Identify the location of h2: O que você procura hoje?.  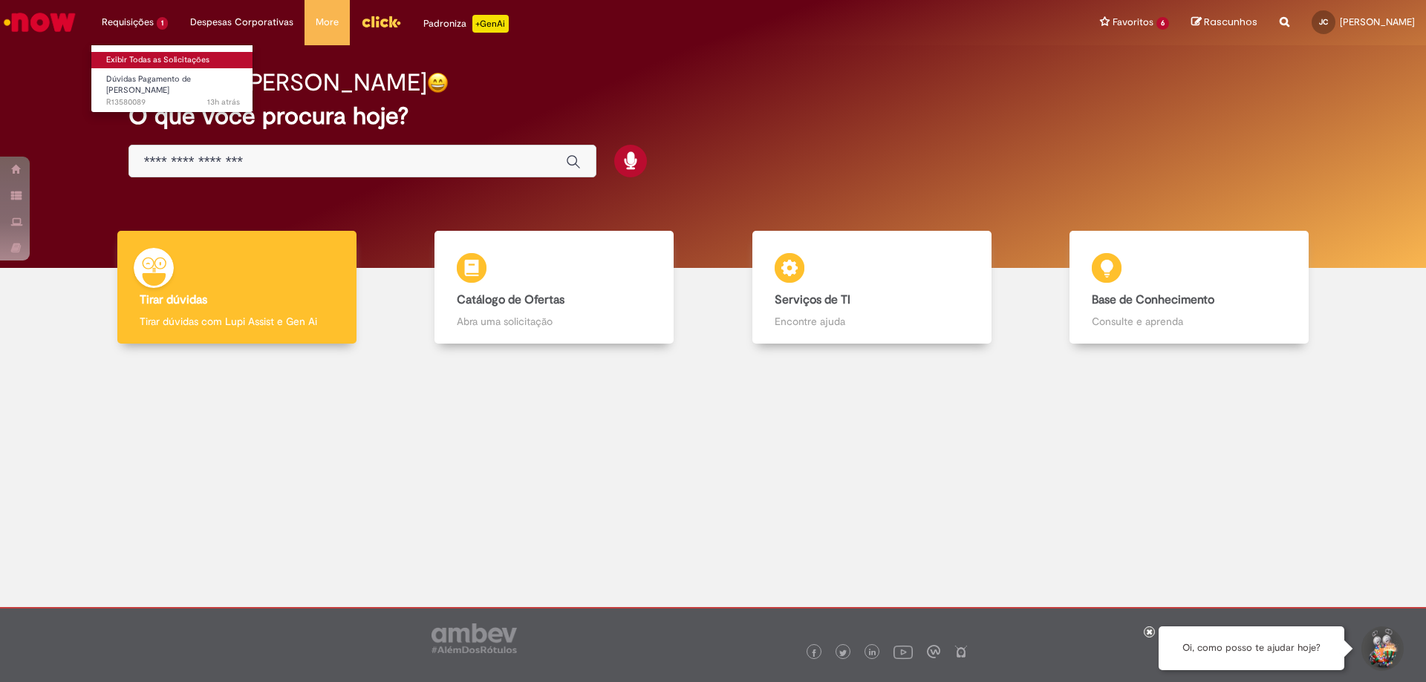
(713, 116).